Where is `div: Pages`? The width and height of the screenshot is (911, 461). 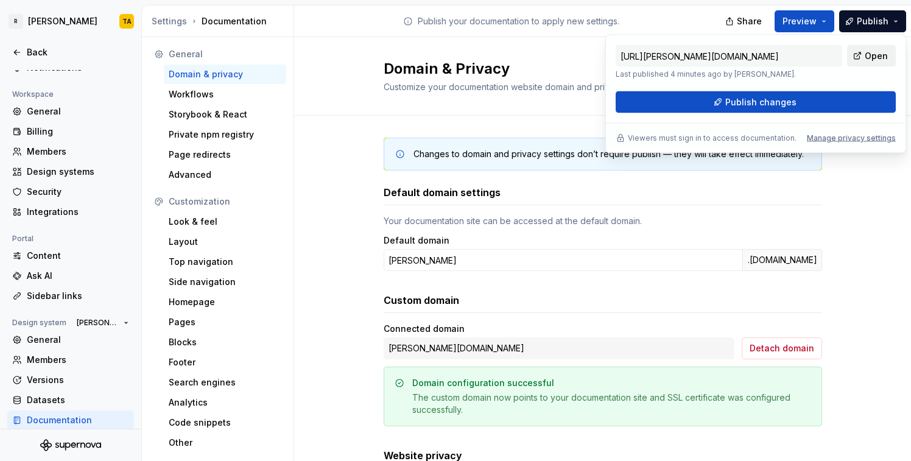 div: Pages is located at coordinates (225, 322).